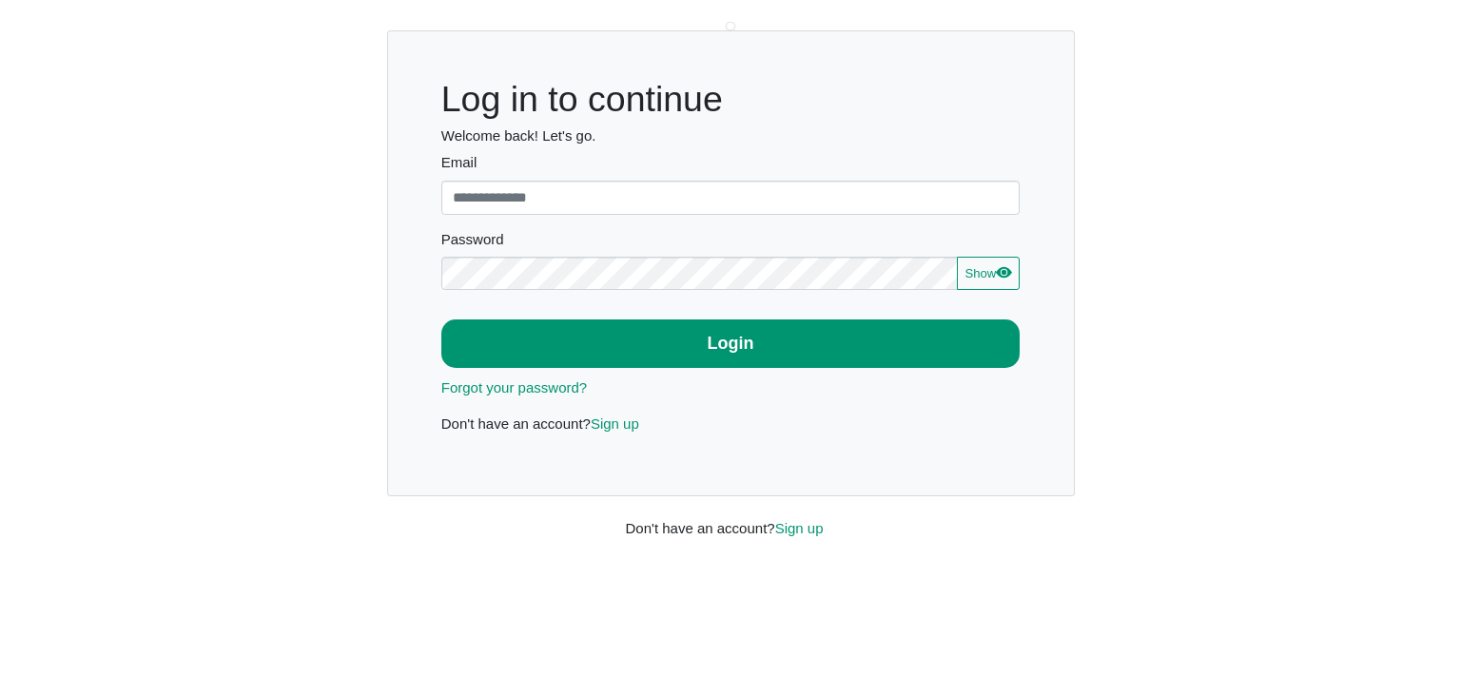 The image size is (1461, 694). Describe the element at coordinates (730, 343) in the screenshot. I see `b: Login` at that location.